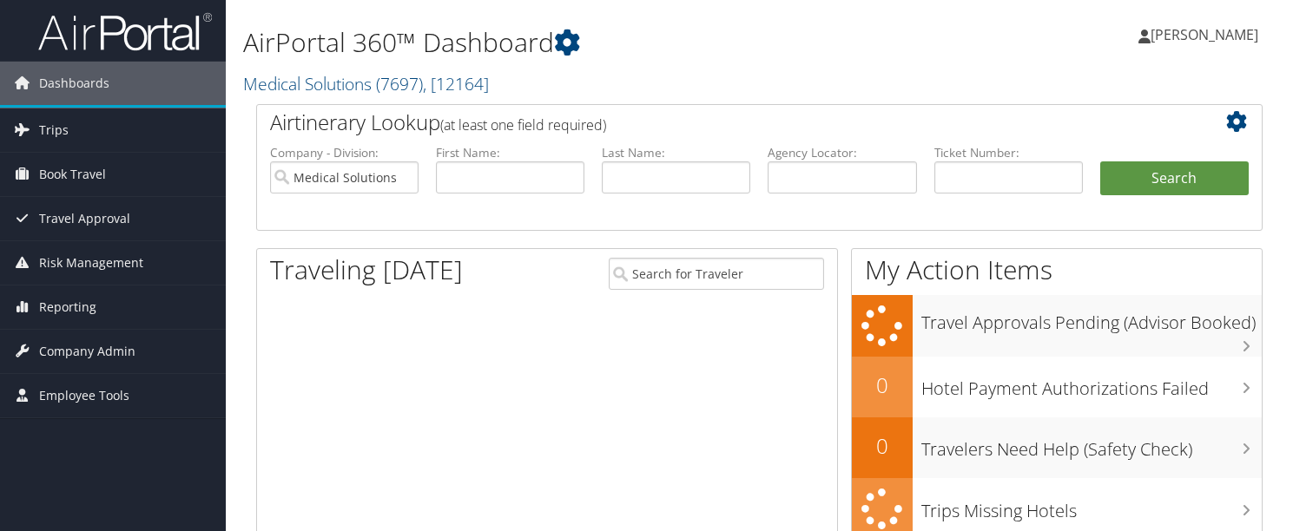 This screenshot has width=1293, height=531. What do you see at coordinates (84, 219) in the screenshot?
I see `span: Travel Approval` at bounding box center [84, 219].